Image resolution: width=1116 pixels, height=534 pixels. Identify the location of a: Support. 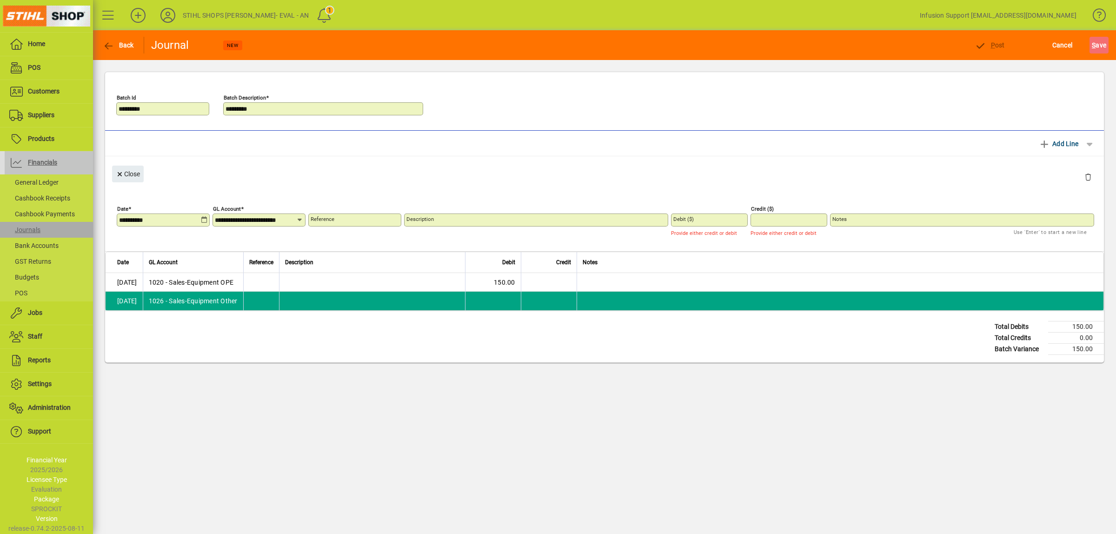
(49, 432).